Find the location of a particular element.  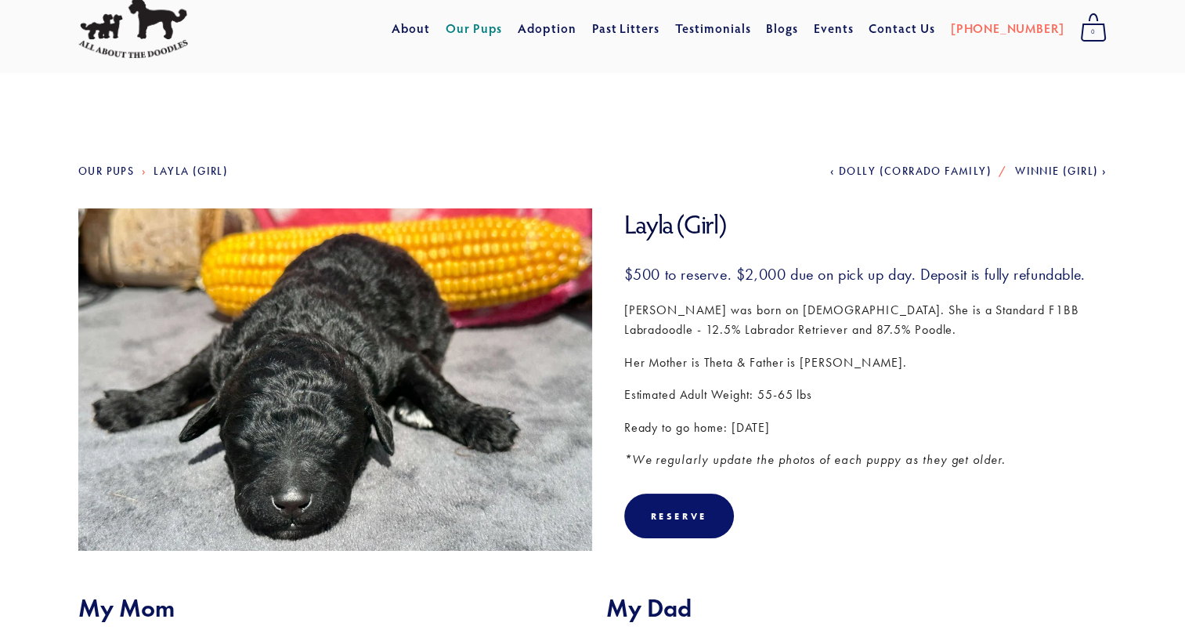

a: Layla (Girl) is located at coordinates (190, 171).